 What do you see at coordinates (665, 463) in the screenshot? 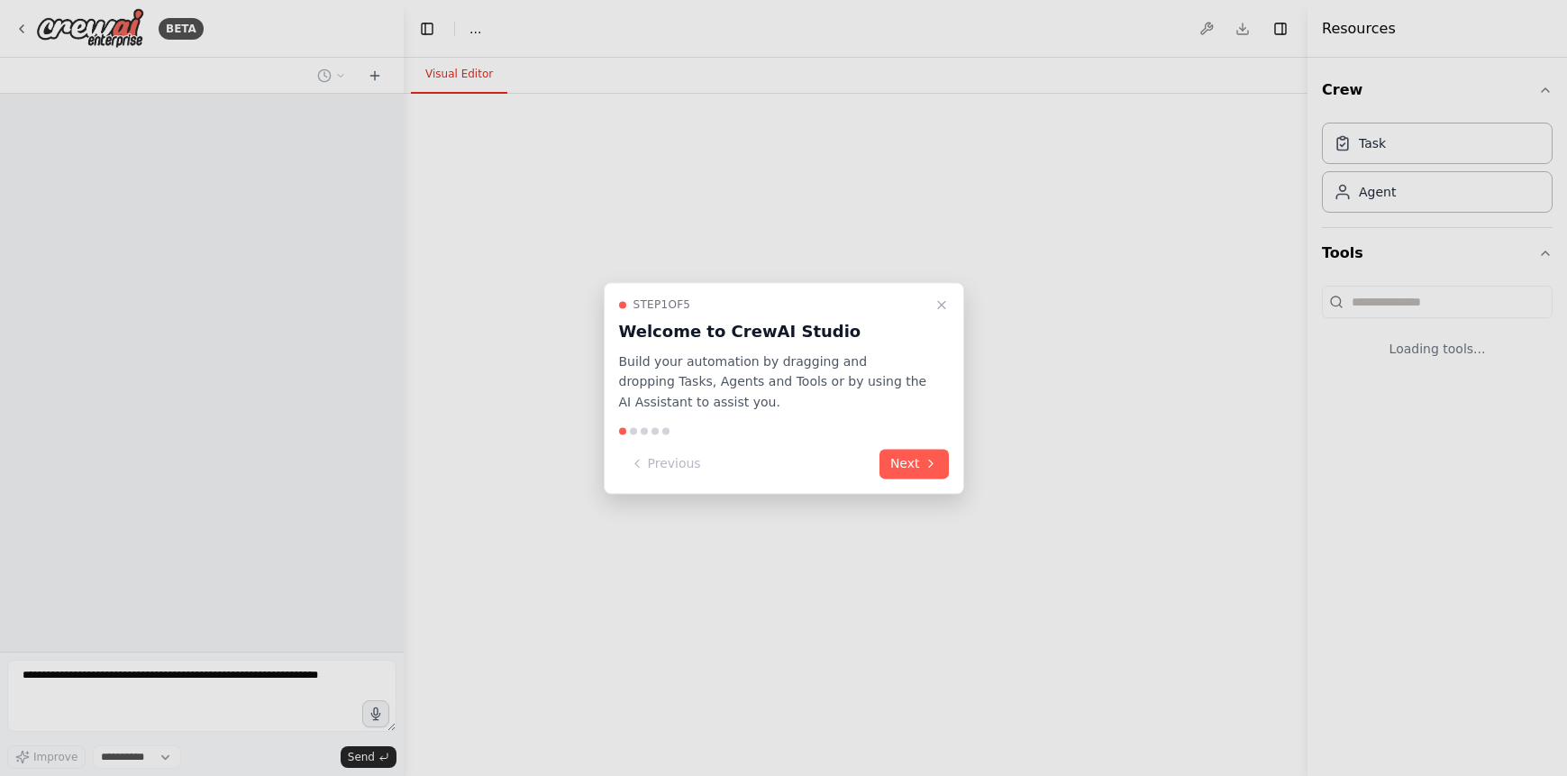
I see `button: Previous` at bounding box center [665, 463].